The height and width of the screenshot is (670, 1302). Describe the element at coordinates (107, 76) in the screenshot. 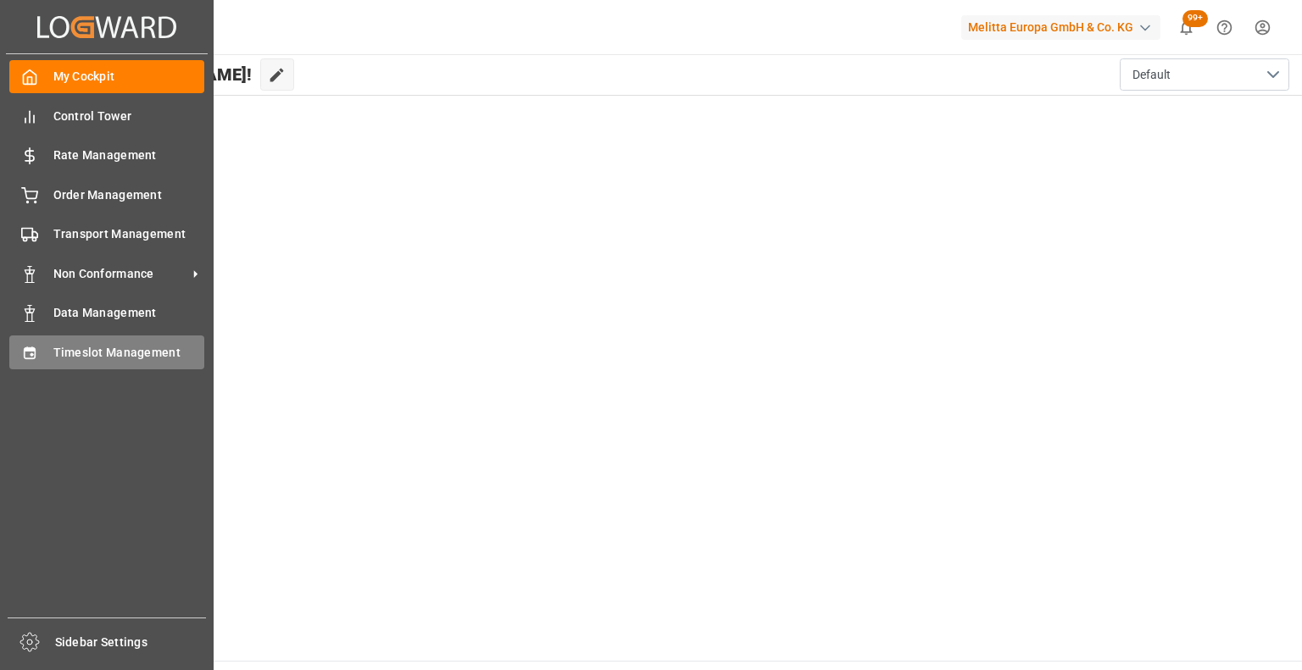

I see `a: My Cockpit` at that location.